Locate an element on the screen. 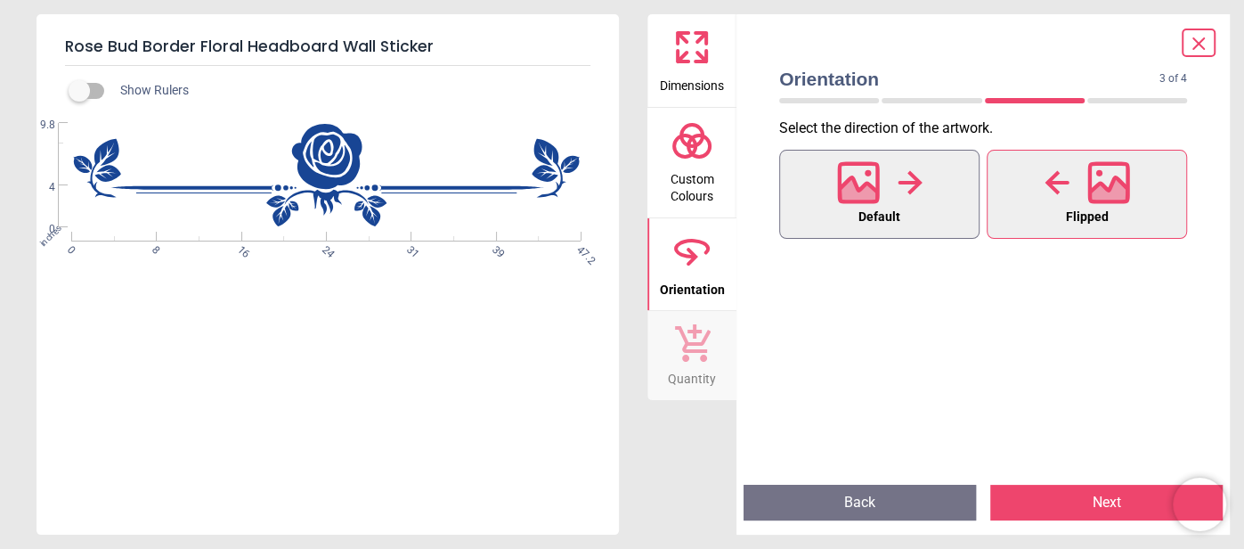 The width and height of the screenshot is (1244, 549). span: Quantity is located at coordinates (692, 375).